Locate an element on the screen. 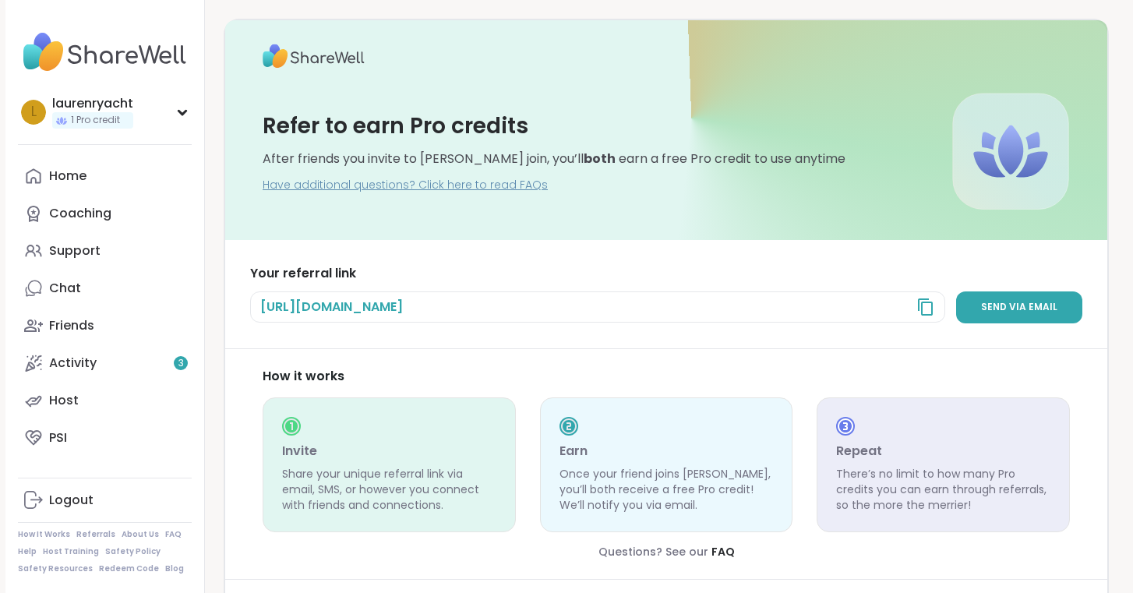  div: laurenryacht is located at coordinates (93, 104).